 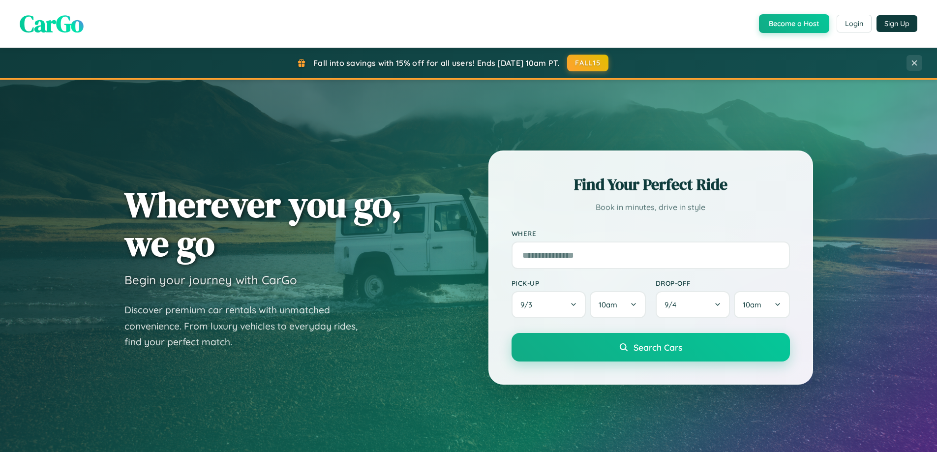 I want to click on span: 9 / 3, so click(x=529, y=304).